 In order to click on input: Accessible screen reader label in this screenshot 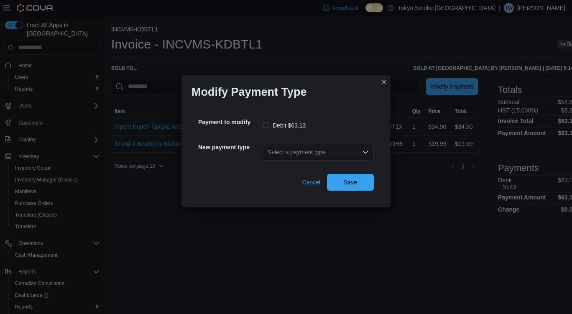, I will do `click(268, 152)`.